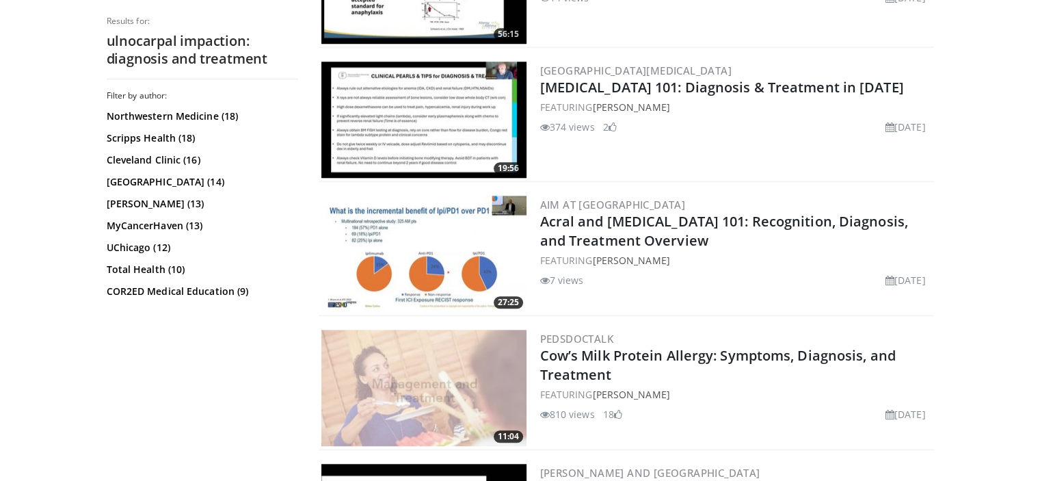 The height and width of the screenshot is (481, 1040). Describe the element at coordinates (424, 388) in the screenshot. I see `a: 11:04` at that location.